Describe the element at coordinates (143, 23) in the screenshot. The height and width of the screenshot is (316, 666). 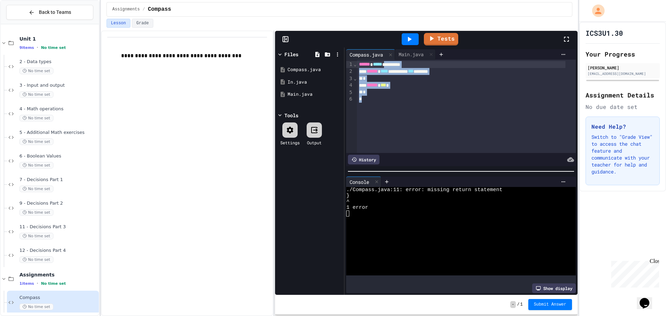
I see `button: Grade` at that location.